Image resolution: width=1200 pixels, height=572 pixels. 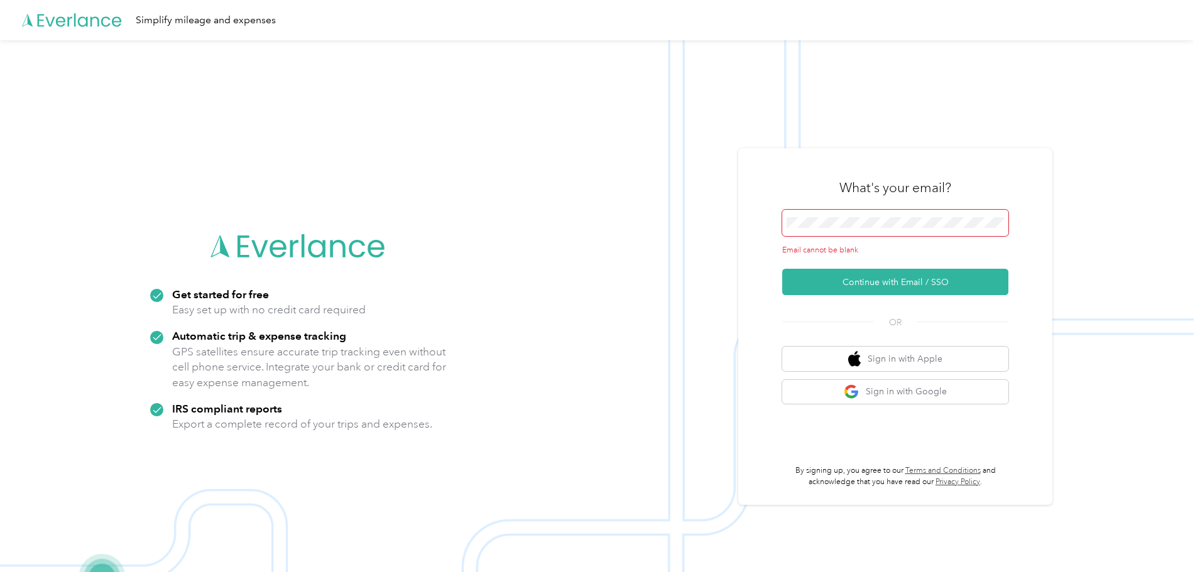 What do you see at coordinates (854, 359) in the screenshot?
I see `img: apple logo` at bounding box center [854, 359].